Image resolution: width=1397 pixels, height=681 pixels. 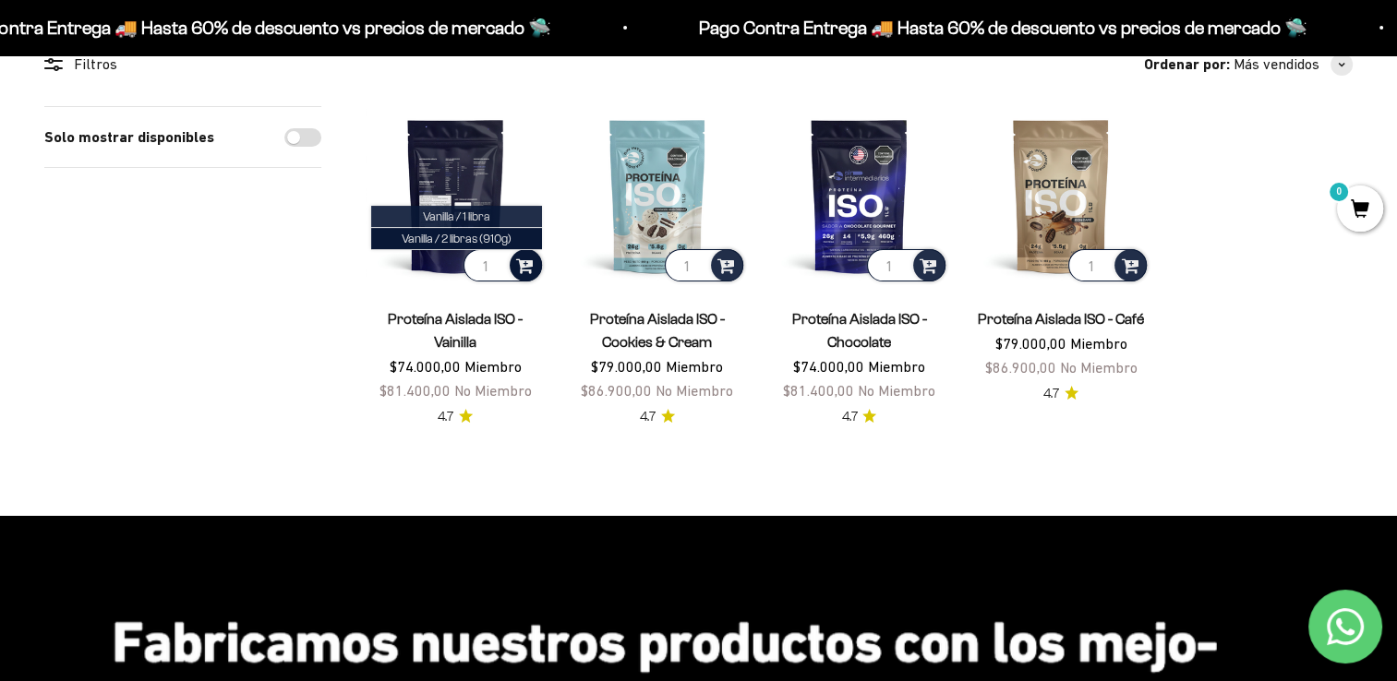 I want to click on img: Proteína Aislada ISO - Vainilla, so click(x=455, y=196).